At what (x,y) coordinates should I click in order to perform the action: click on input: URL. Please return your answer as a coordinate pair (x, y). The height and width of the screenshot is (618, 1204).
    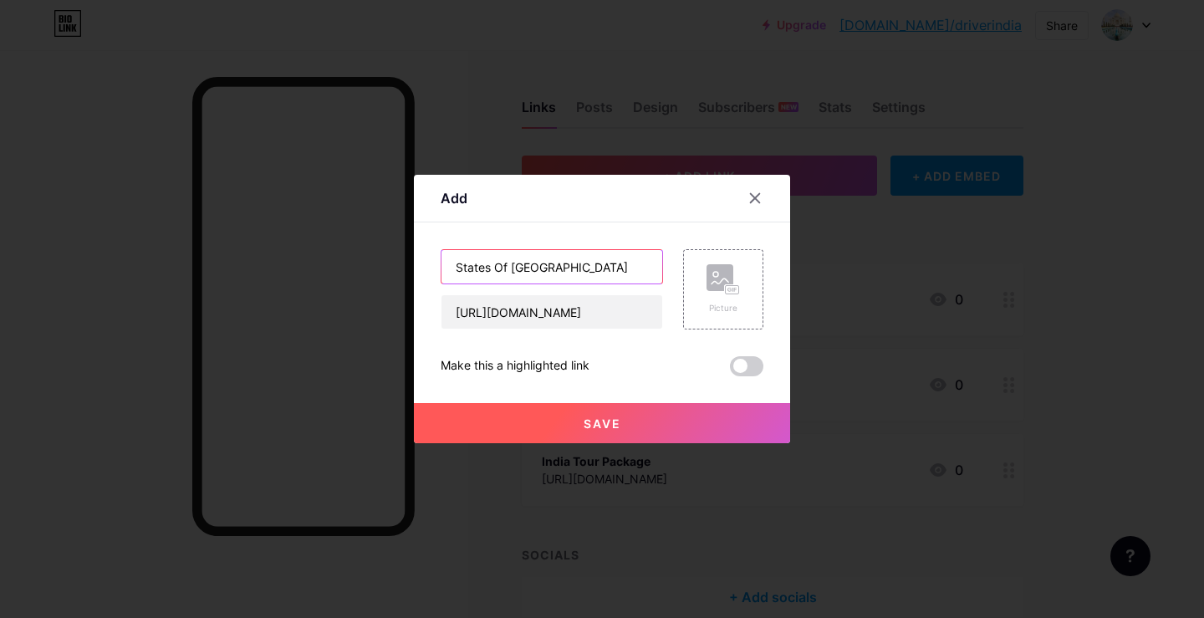
    Looking at the image, I should click on (552, 312).